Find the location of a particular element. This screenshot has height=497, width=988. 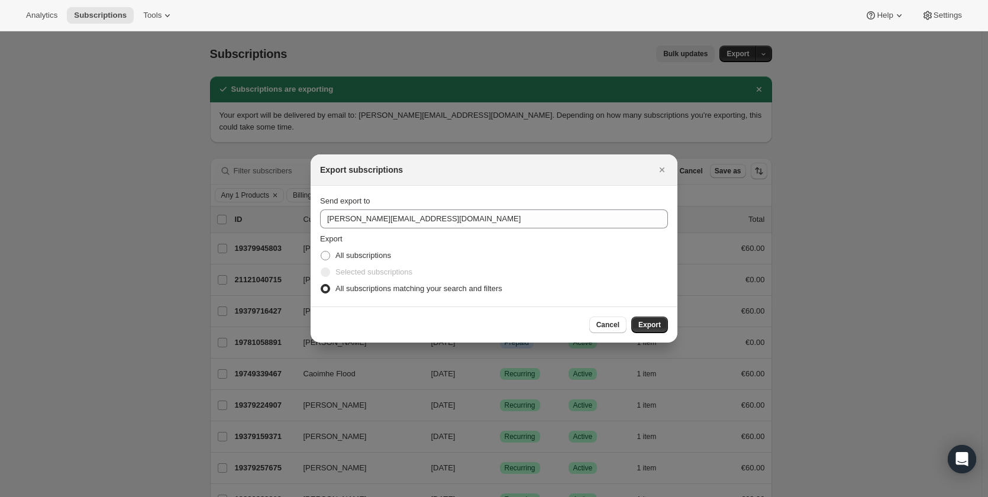

span: Tools is located at coordinates (152, 15).